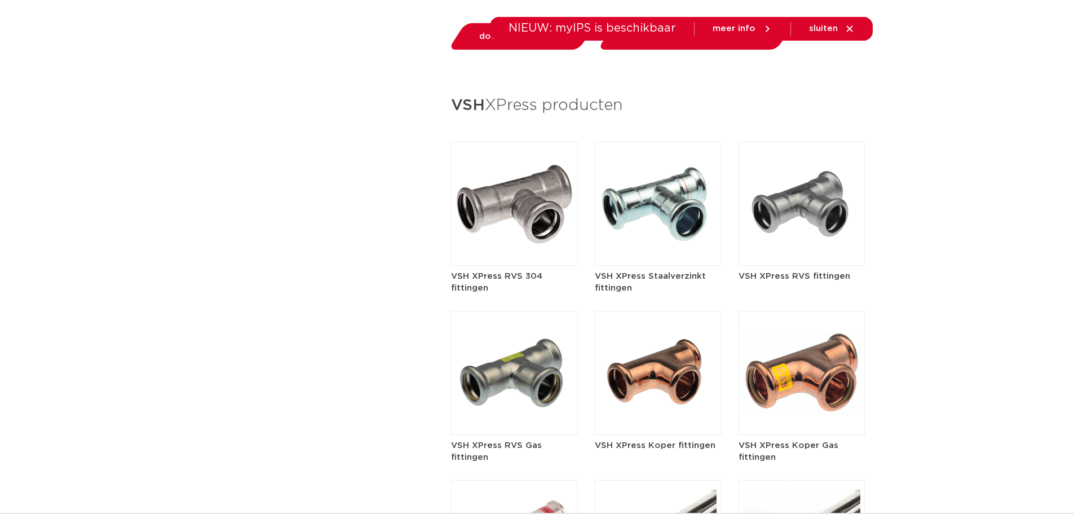 This screenshot has height=514, width=1074. Describe the element at coordinates (743, 29) in the screenshot. I see `a: meer info` at that location.